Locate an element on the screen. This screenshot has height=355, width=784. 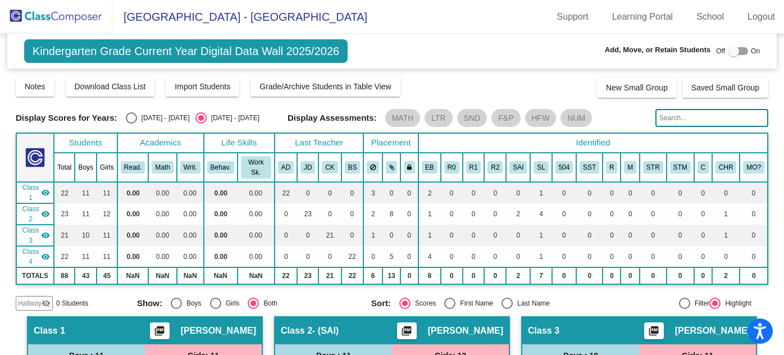
td: 8 is located at coordinates (429, 276).